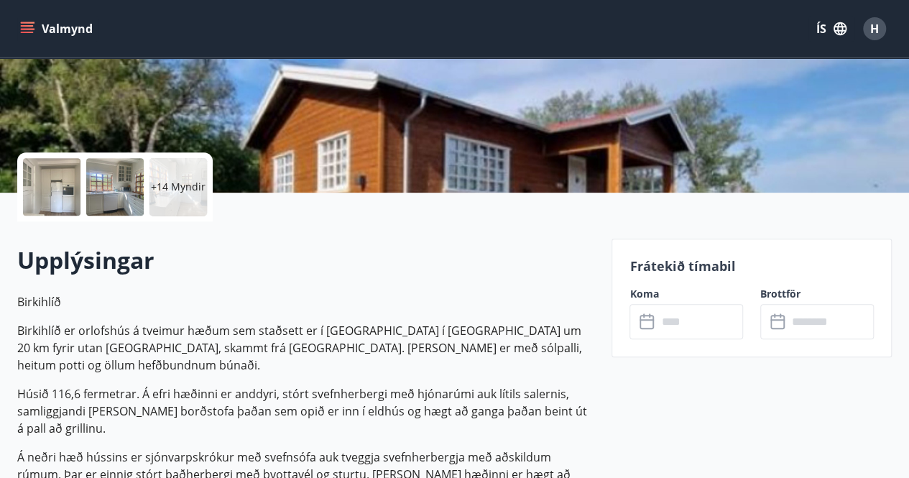 The height and width of the screenshot is (478, 909). Describe the element at coordinates (178, 187) in the screenshot. I see `p: +14 Myndir` at that location.